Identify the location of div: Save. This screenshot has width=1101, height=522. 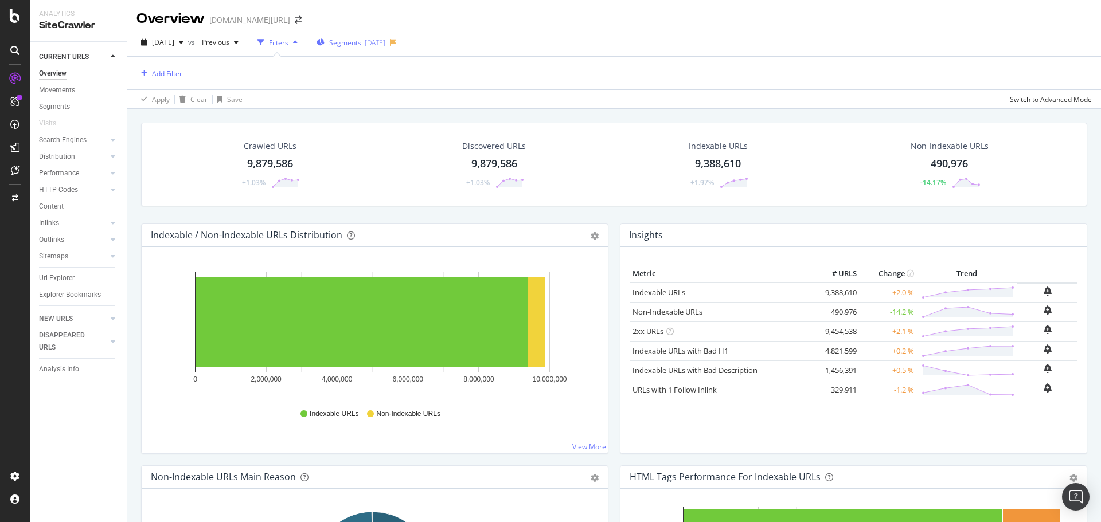
(235, 99).